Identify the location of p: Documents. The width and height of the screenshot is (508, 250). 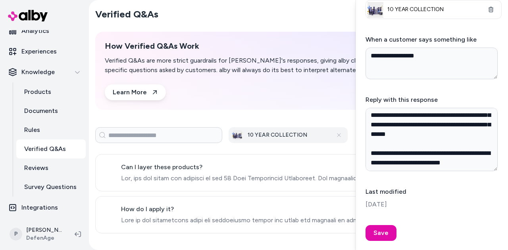
(41, 111).